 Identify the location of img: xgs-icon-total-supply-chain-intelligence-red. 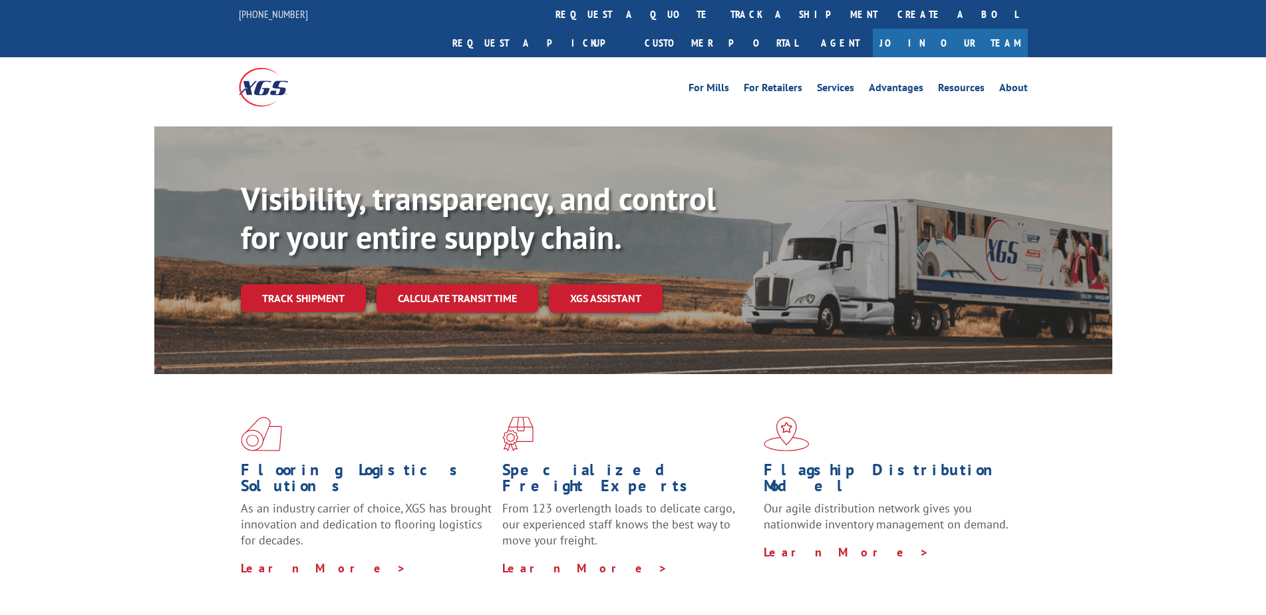
(261, 434).